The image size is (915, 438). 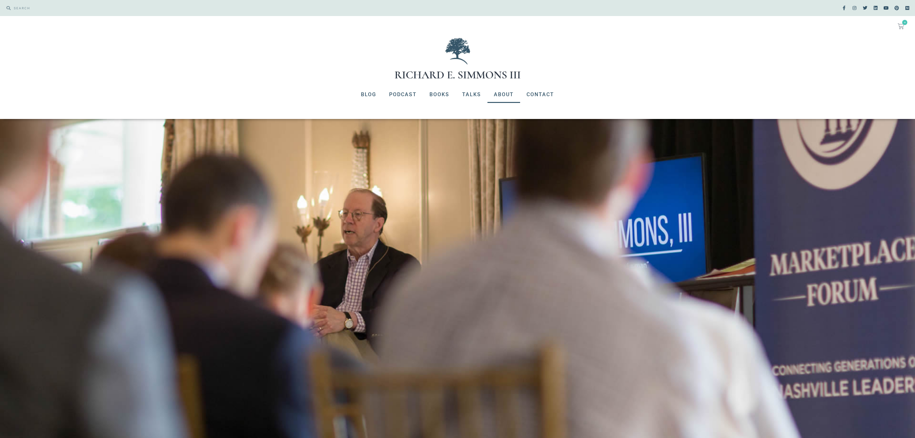 I want to click on a: Podcast, so click(x=403, y=95).